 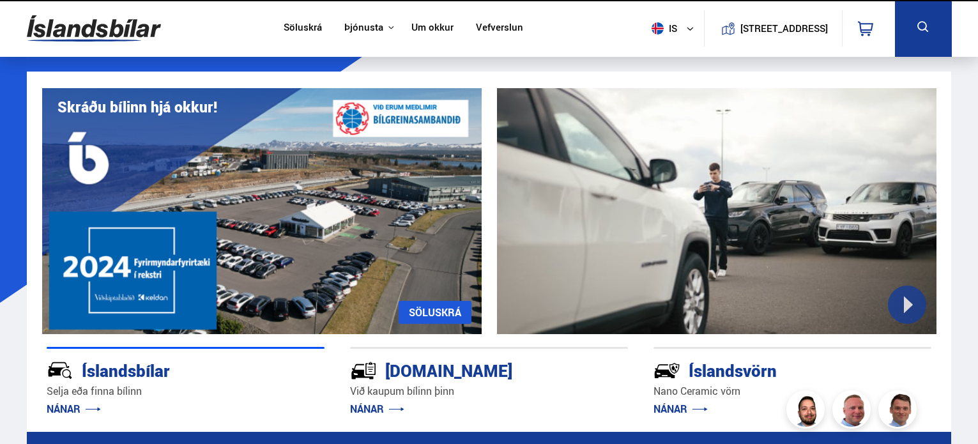 I want to click on a: Vefverslun, so click(x=500, y=28).